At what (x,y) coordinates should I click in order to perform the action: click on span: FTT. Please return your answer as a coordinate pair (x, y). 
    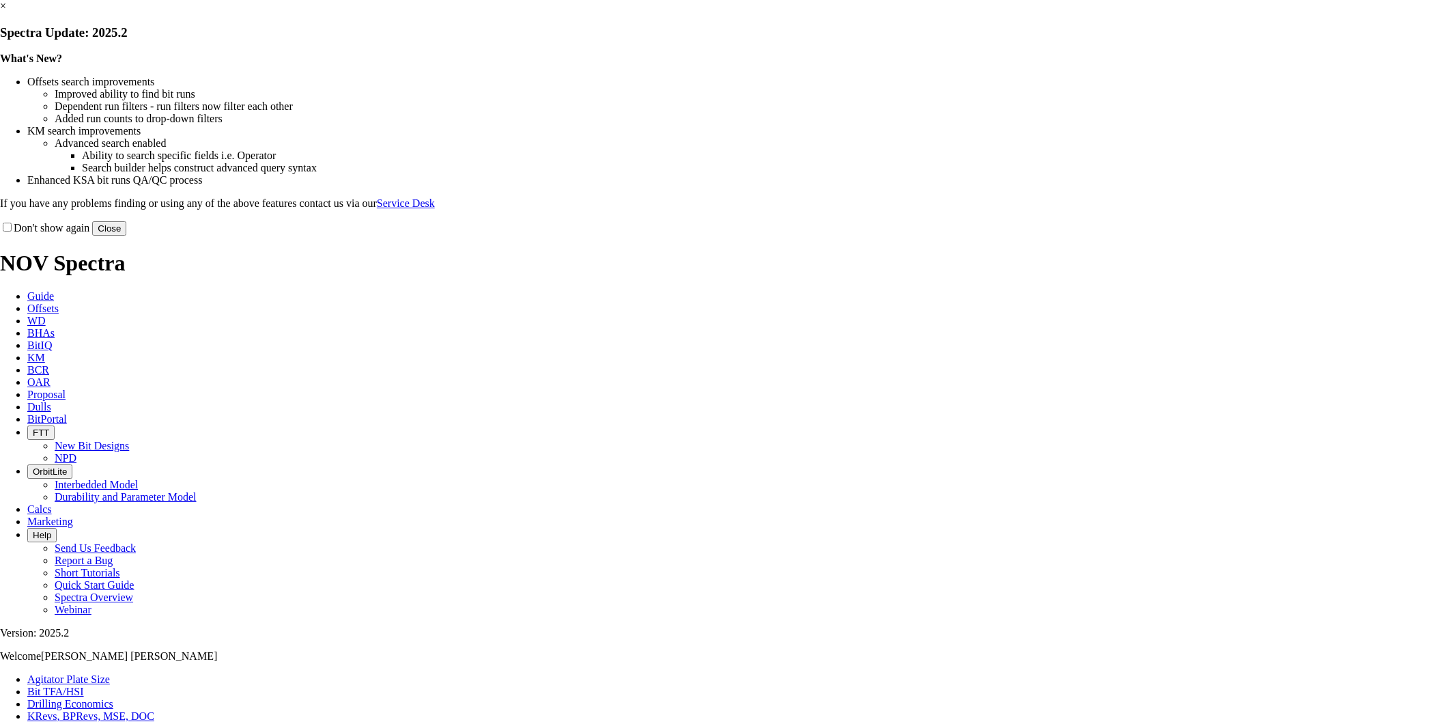
    Looking at the image, I should click on (41, 432).